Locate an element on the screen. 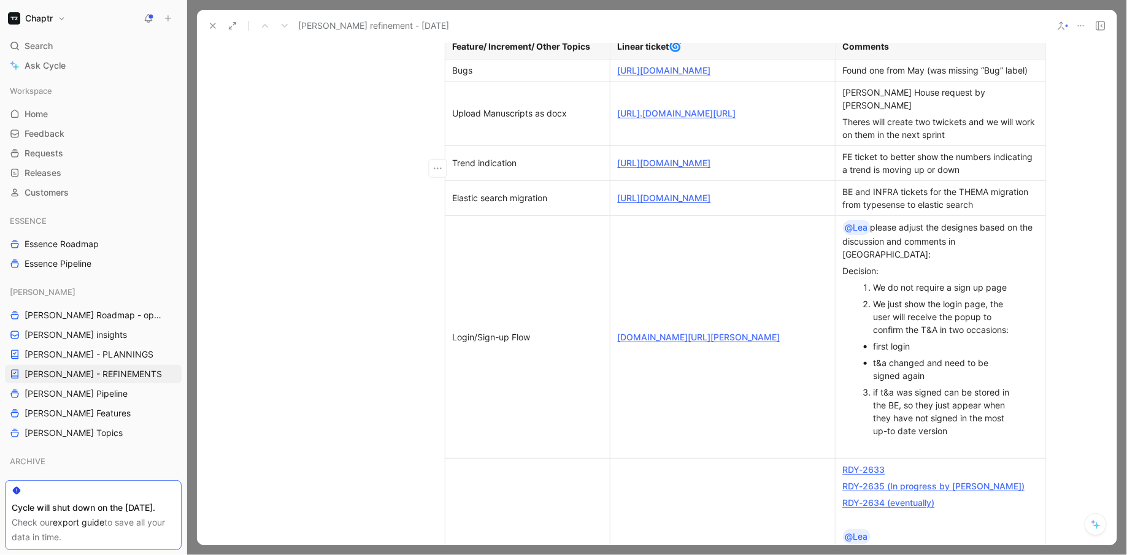 Image resolution: width=1127 pixels, height=555 pixels. div: We just show the login page, the user will receive the popup to confirm the T&A in two occasions: is located at coordinates (947, 317).